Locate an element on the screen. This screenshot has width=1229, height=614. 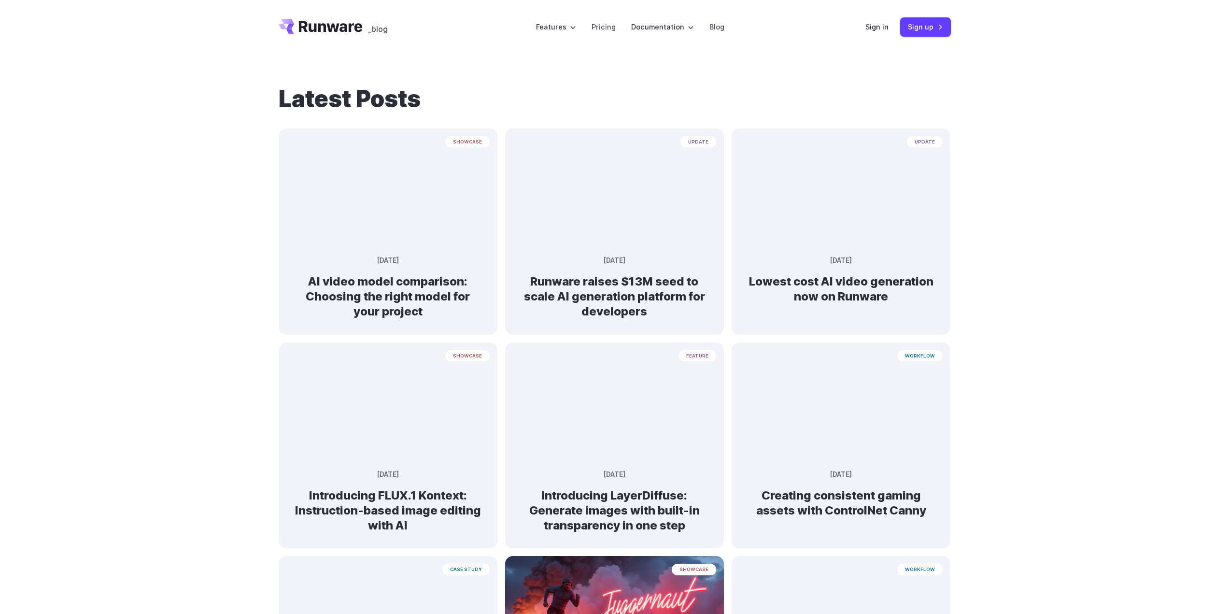
h2: Lowest cost AI video generation now on Runware is located at coordinates (841, 289).